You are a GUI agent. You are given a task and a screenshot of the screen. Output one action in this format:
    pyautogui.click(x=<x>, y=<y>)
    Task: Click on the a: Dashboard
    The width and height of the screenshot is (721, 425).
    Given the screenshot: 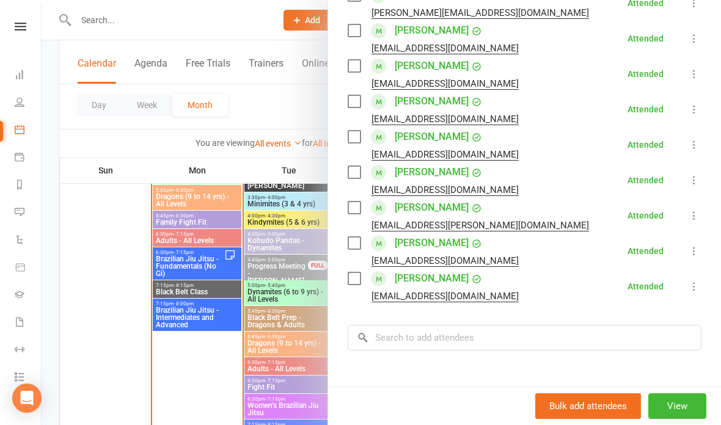 What is the action you would take?
    pyautogui.click(x=28, y=76)
    